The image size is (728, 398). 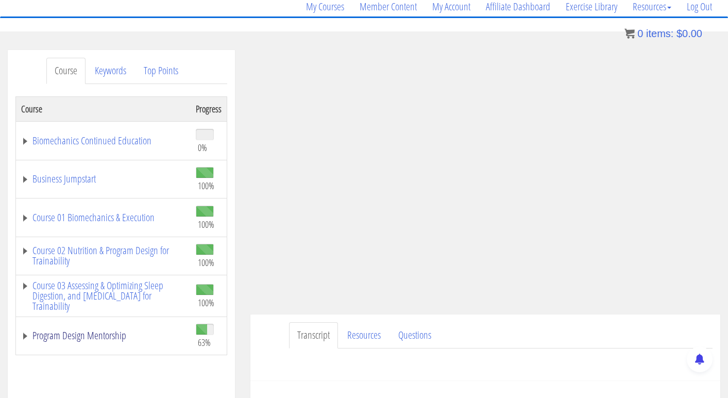 I want to click on a: Course, so click(x=66, y=71).